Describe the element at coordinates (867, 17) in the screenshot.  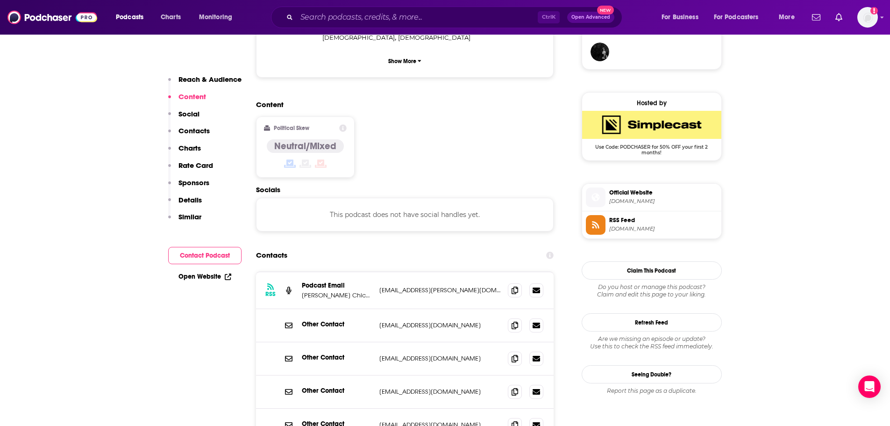
I see `img: User Profile` at that location.